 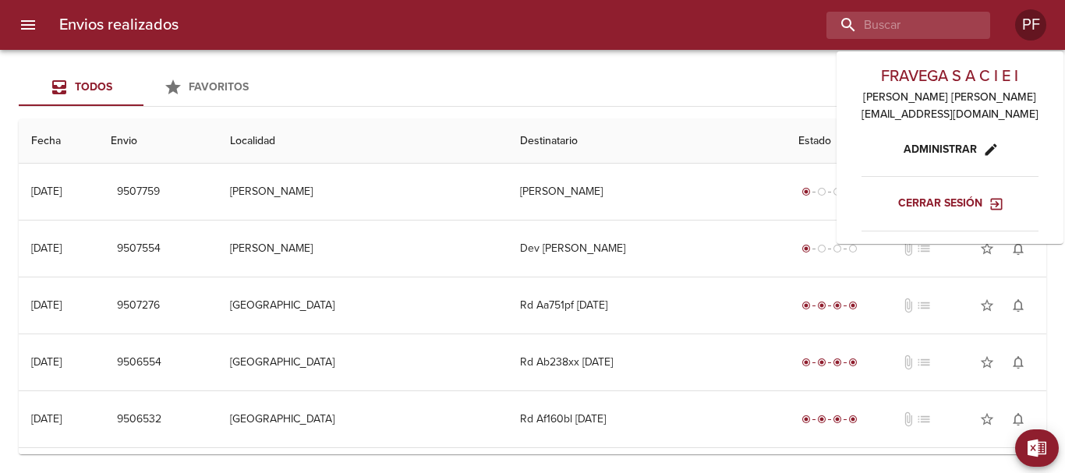 I want to click on div: PF, so click(x=1031, y=25).